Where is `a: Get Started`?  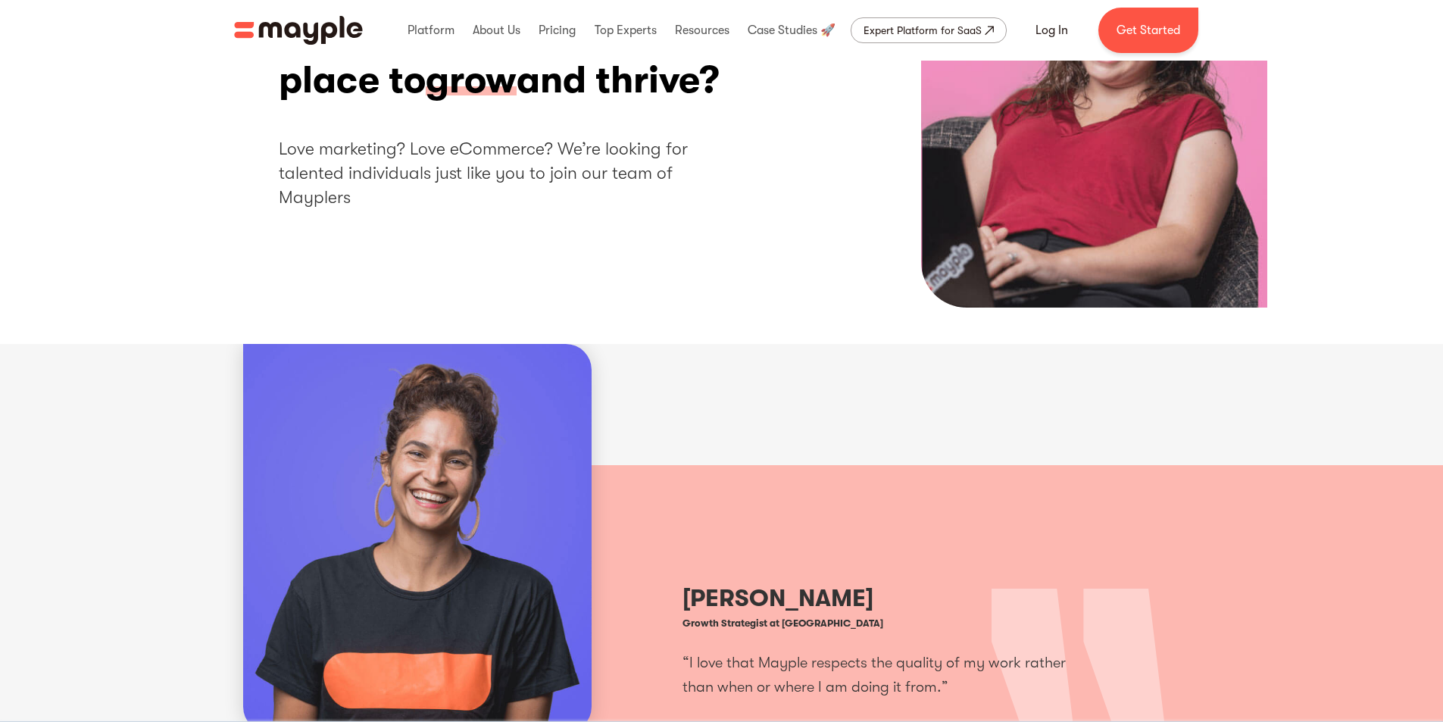
a: Get Started is located at coordinates (1148, 30).